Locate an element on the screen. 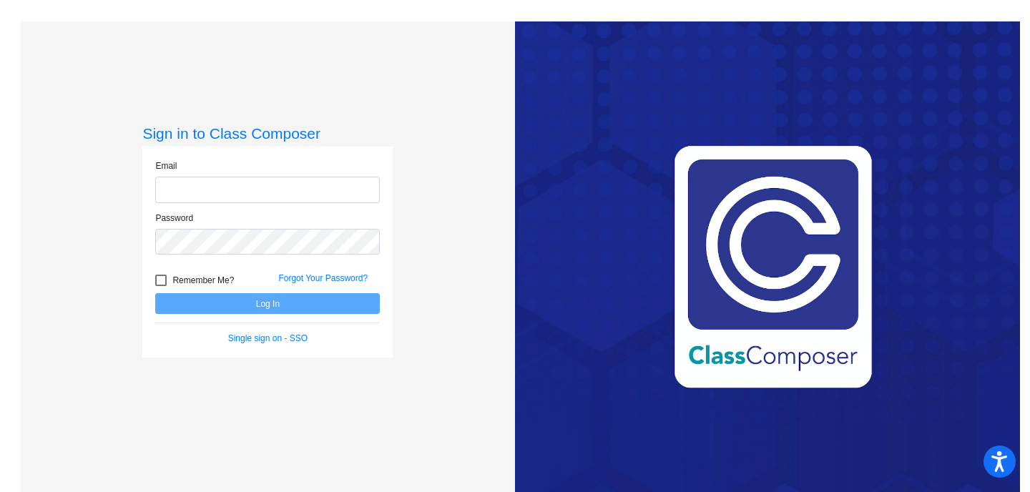  button: Log In is located at coordinates (268, 303).